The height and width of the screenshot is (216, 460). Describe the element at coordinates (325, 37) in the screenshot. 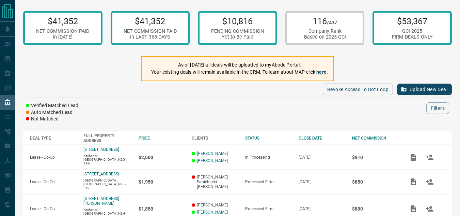

I see `div: Based on 2025 GCI` at that location.